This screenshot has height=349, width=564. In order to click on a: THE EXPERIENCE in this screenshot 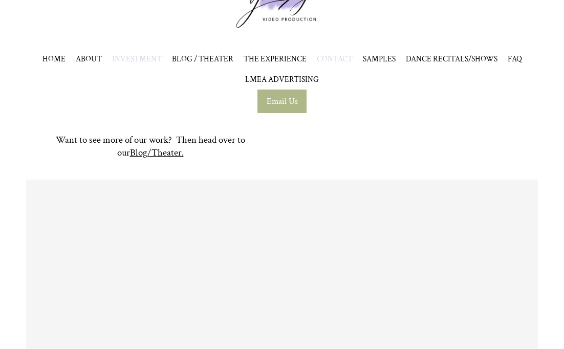, I will do `click(275, 59)`.